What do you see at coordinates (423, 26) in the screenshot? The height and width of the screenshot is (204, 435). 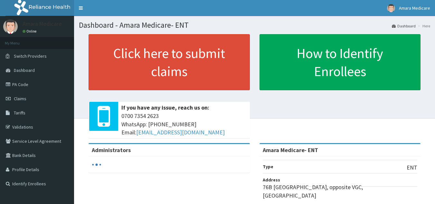 I see `li: Here` at bounding box center [423, 26].